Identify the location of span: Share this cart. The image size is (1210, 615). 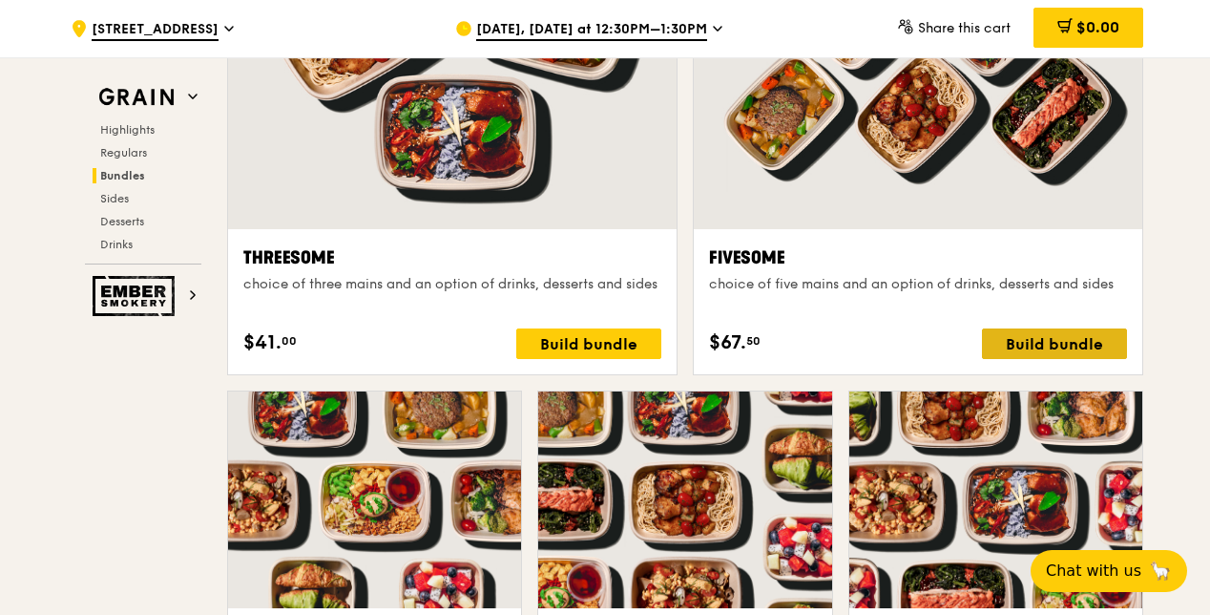
(964, 28).